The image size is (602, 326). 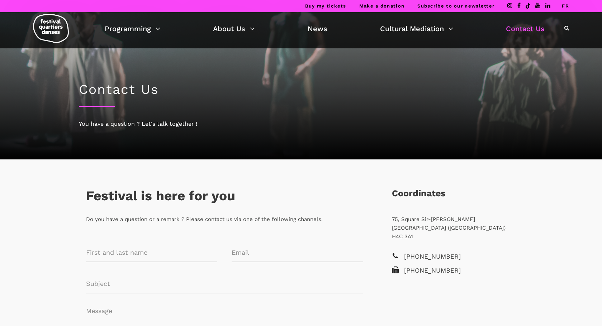 What do you see at coordinates (152, 253) in the screenshot?
I see `input: First and last name` at bounding box center [152, 253].